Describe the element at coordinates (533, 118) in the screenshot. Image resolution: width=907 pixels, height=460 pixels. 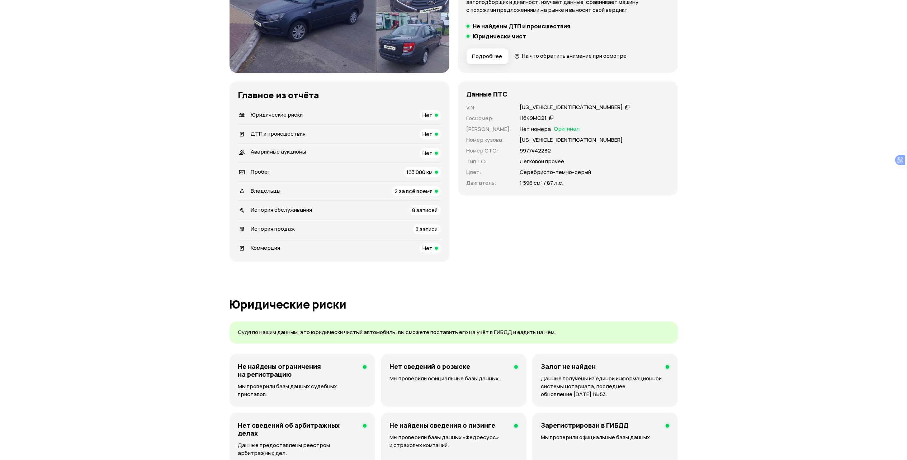
I see `div: Н649МС21` at that location.